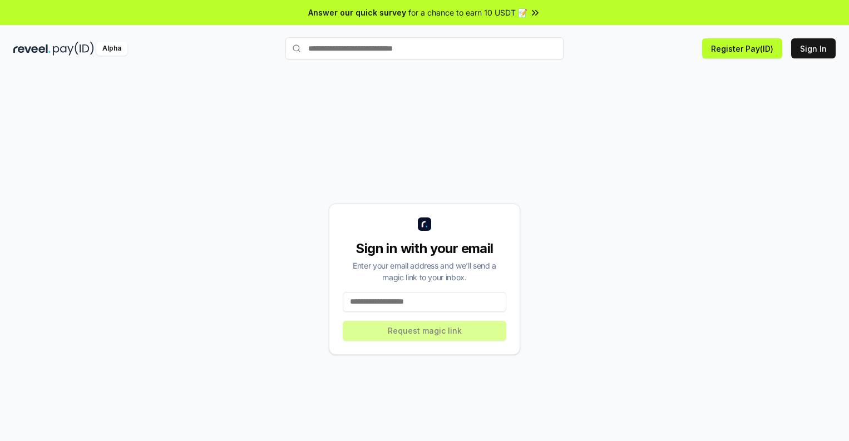  Describe the element at coordinates (814, 48) in the screenshot. I see `button: Sign In` at that location.